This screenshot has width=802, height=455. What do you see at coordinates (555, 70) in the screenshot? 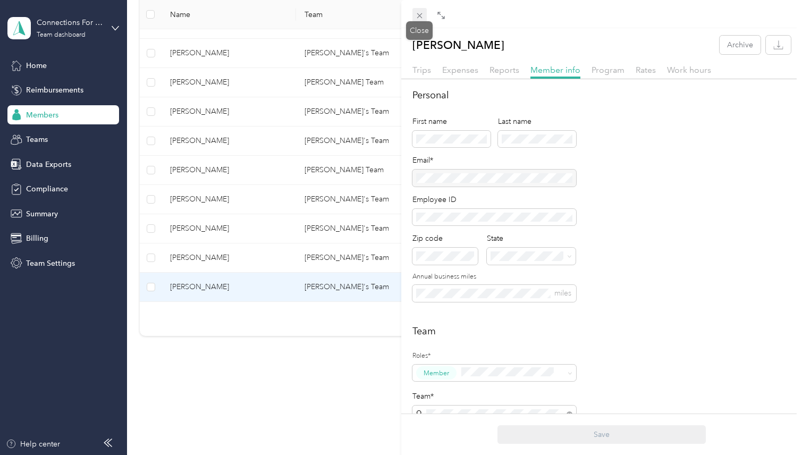
I see `span: Member info` at bounding box center [555, 70].